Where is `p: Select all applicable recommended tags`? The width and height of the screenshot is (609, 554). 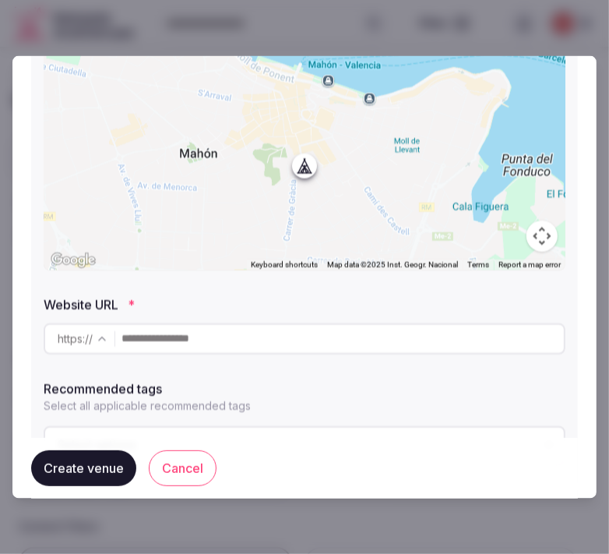
p: Select all applicable recommended tags is located at coordinates (305, 405).